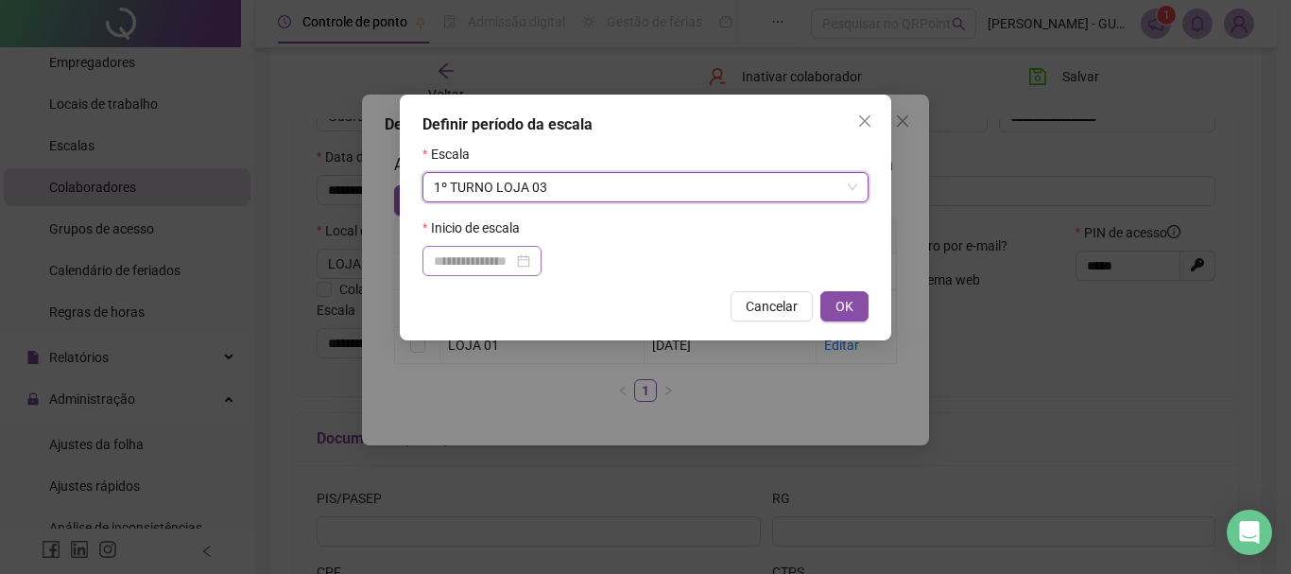 The height and width of the screenshot is (574, 1291). Describe the element at coordinates (452, 154) in the screenshot. I see `label: Escala` at that location.